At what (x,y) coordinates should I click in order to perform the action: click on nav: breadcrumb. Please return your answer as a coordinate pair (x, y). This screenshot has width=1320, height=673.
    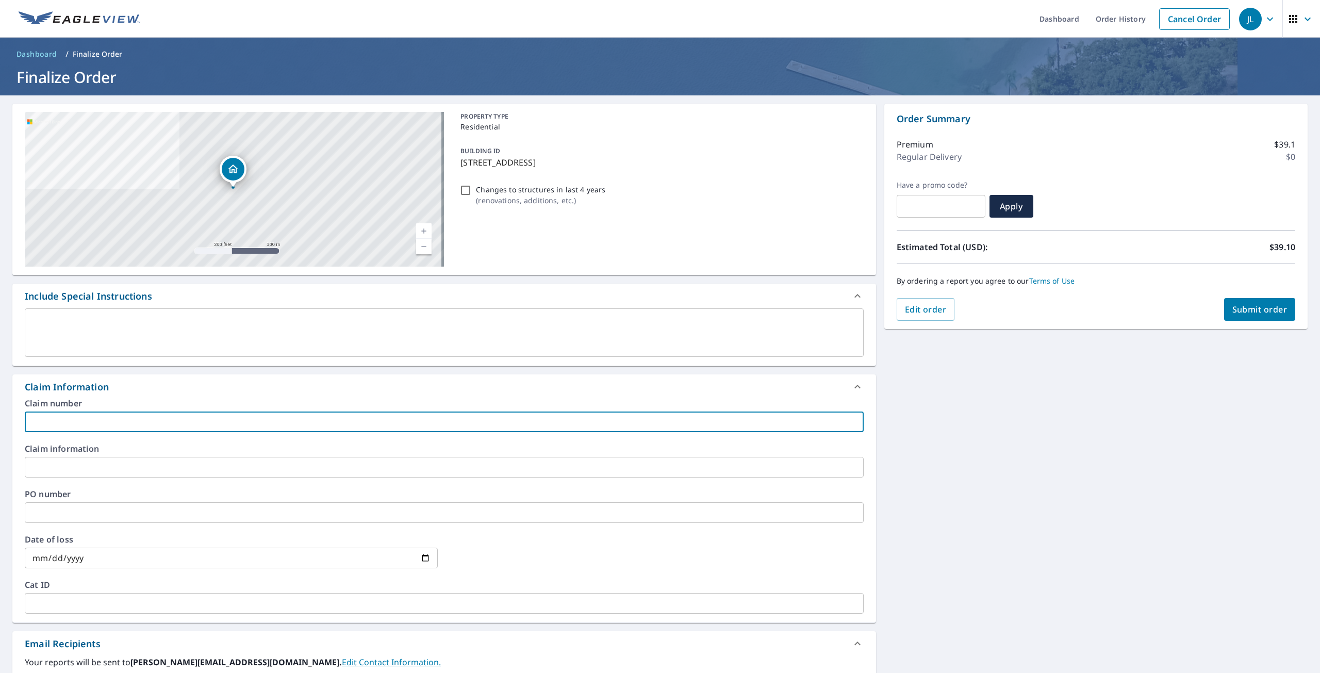
    Looking at the image, I should click on (660, 54).